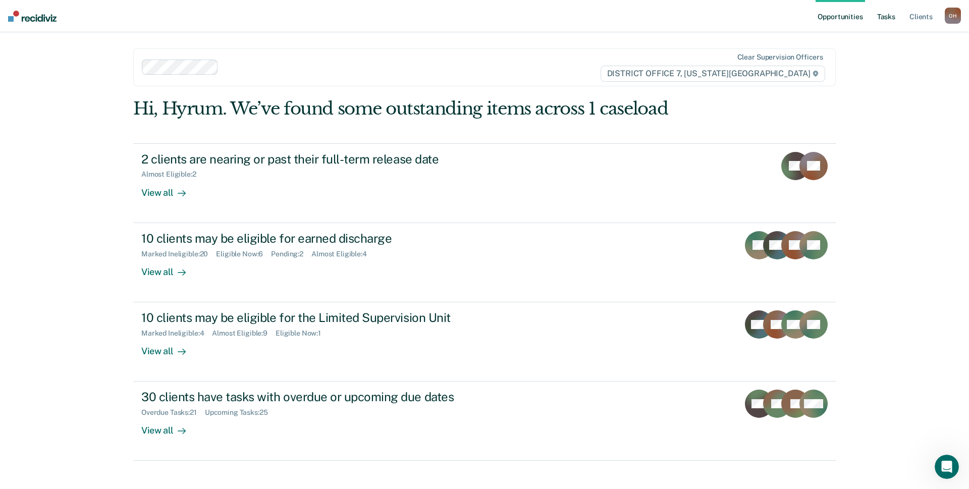  What do you see at coordinates (780, 57) in the screenshot?
I see `div: Clear supervision officers` at bounding box center [780, 57].